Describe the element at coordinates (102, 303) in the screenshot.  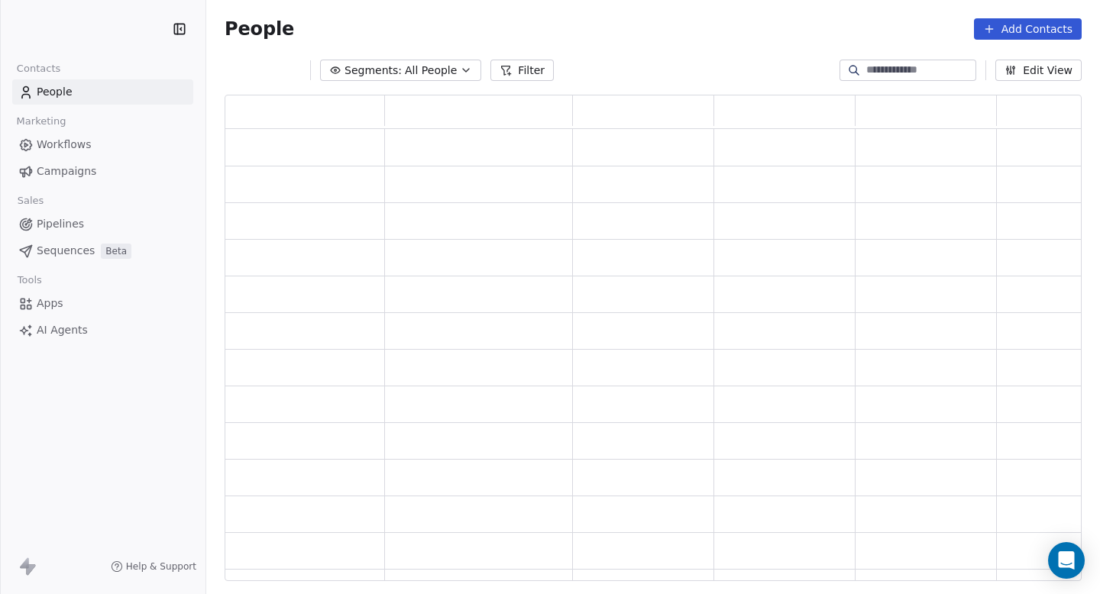
I see `a: Apps` at that location.